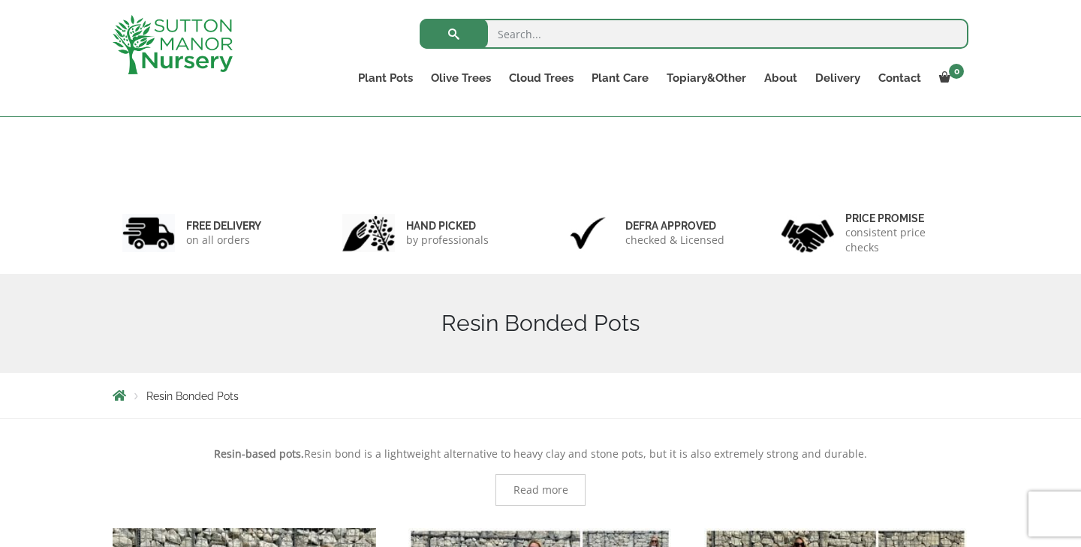  What do you see at coordinates (899, 78) in the screenshot?
I see `a: Contact` at bounding box center [899, 78].